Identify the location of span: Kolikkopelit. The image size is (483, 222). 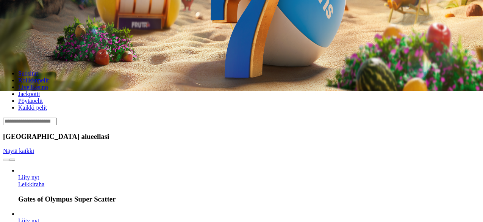
(33, 80).